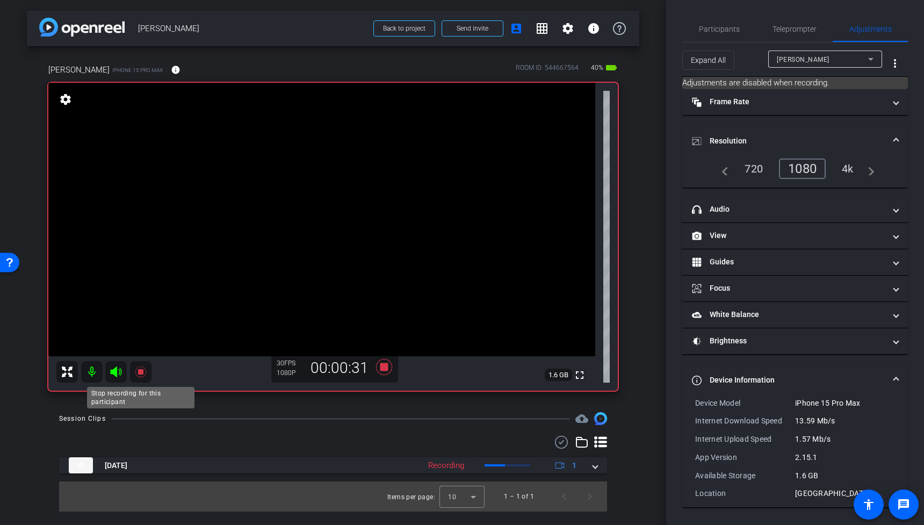 The image size is (924, 525). I want to click on span: Back to project, so click(404, 28).